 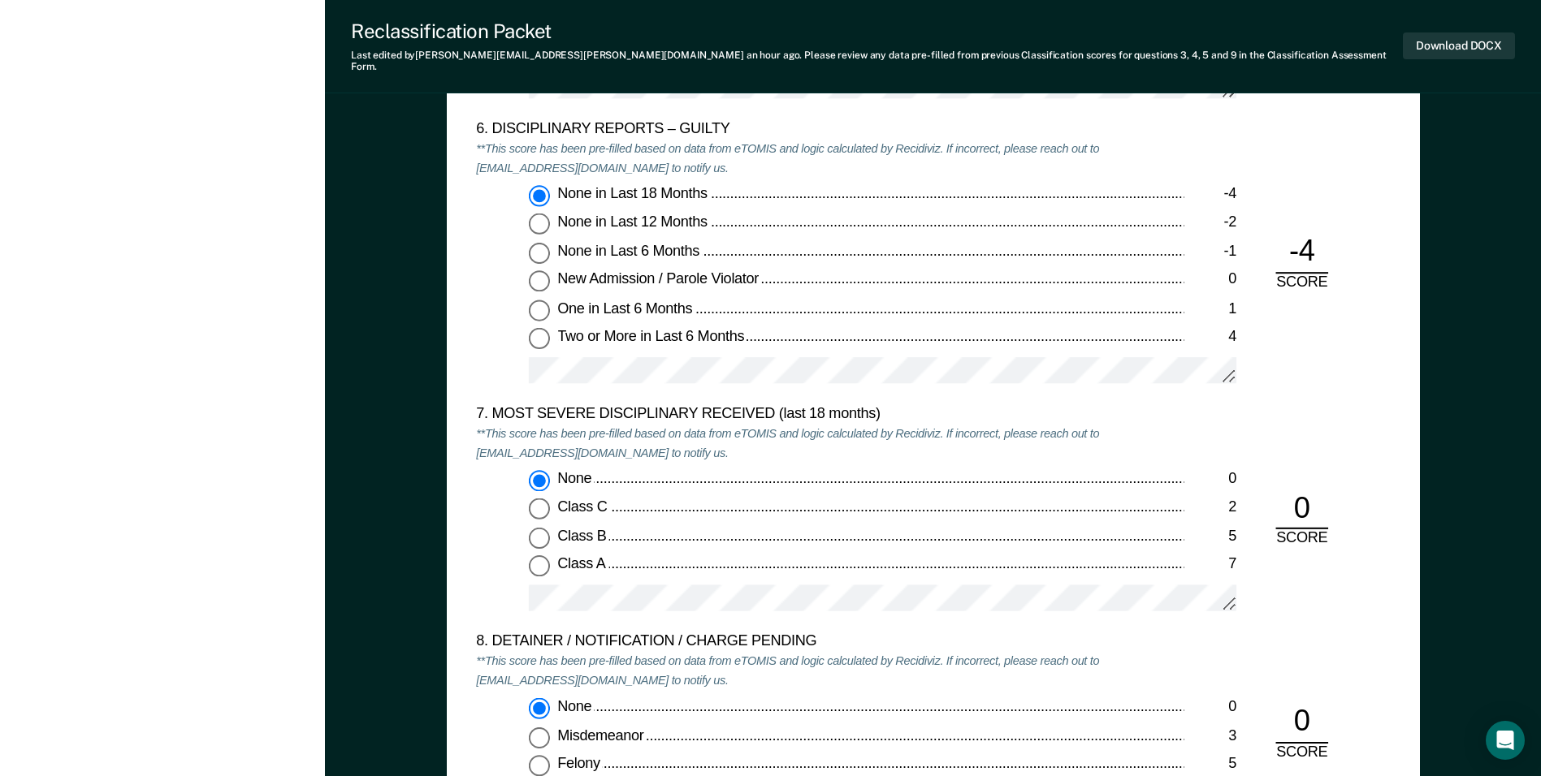 I want to click on div: 8. DETAINER / NOTIFICATION / CHARGE PENDING, so click(x=829, y=643).